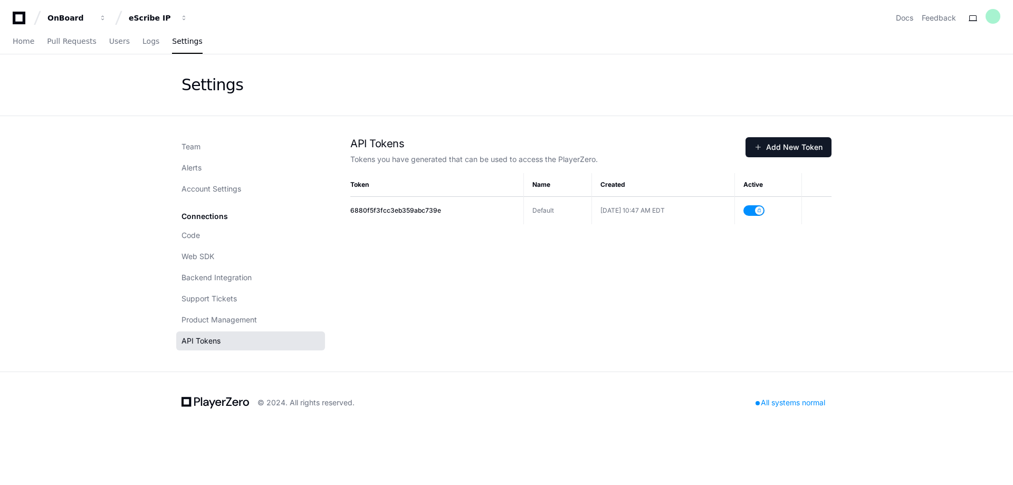 This screenshot has height=485, width=1013. What do you see at coordinates (663, 185) in the screenshot?
I see `th: Created` at bounding box center [663, 185].